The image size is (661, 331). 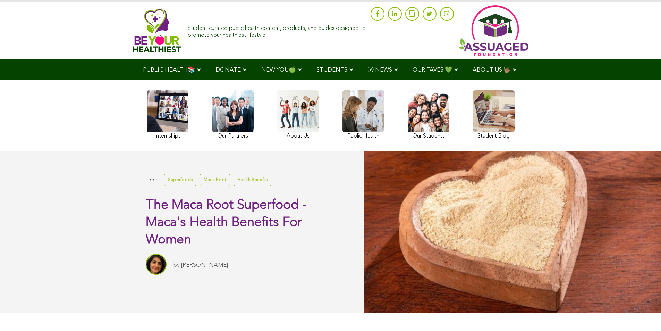 What do you see at coordinates (277, 30) in the screenshot?
I see `div: Student-curated public health content, products, and guides designed to promote your healthiest l...` at bounding box center [277, 30].